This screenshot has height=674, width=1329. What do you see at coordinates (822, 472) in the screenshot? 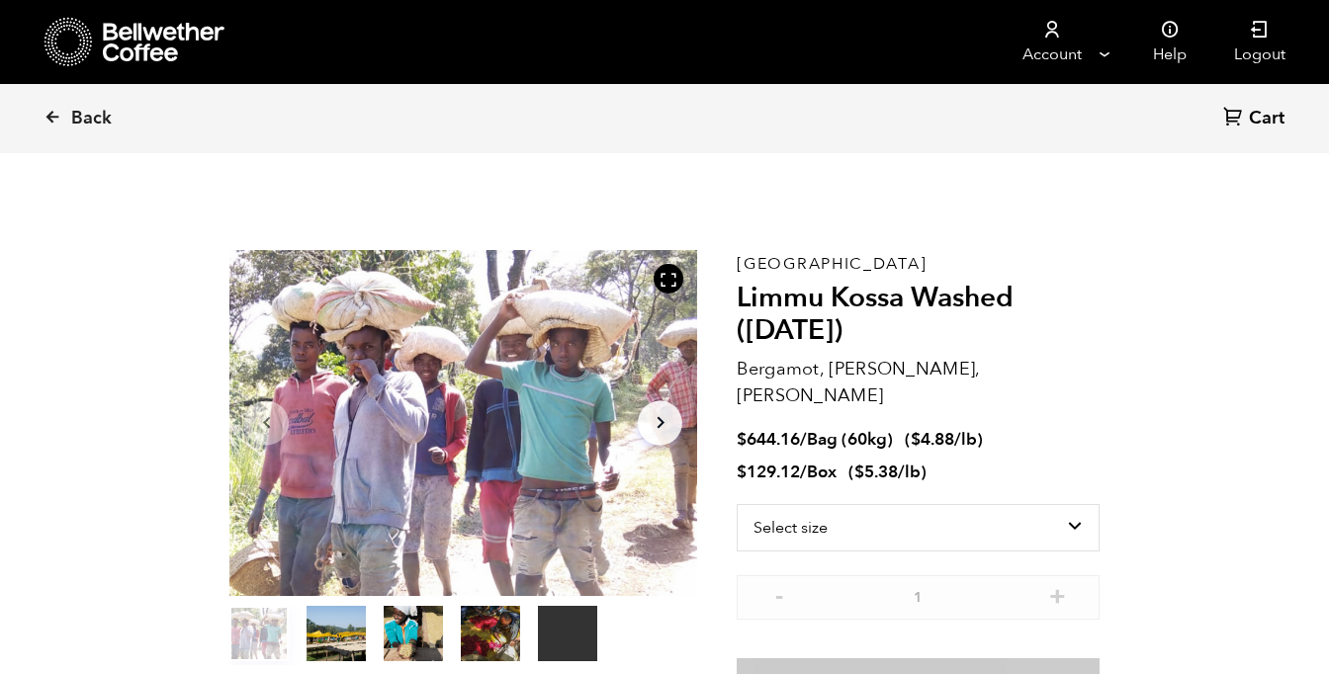
I see `span: Box` at bounding box center [822, 472].